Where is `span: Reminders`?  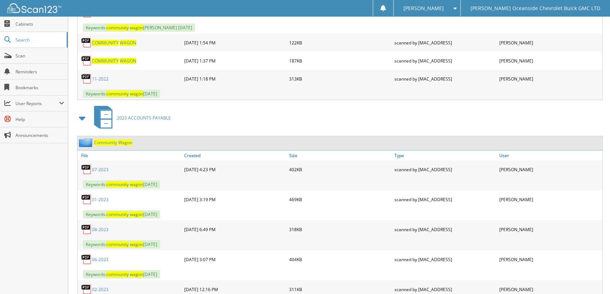 span: Reminders is located at coordinates (40, 71).